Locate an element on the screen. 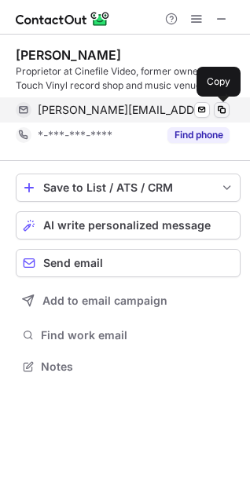 This screenshot has height=501, width=250. button: Notes is located at coordinates (128, 367).